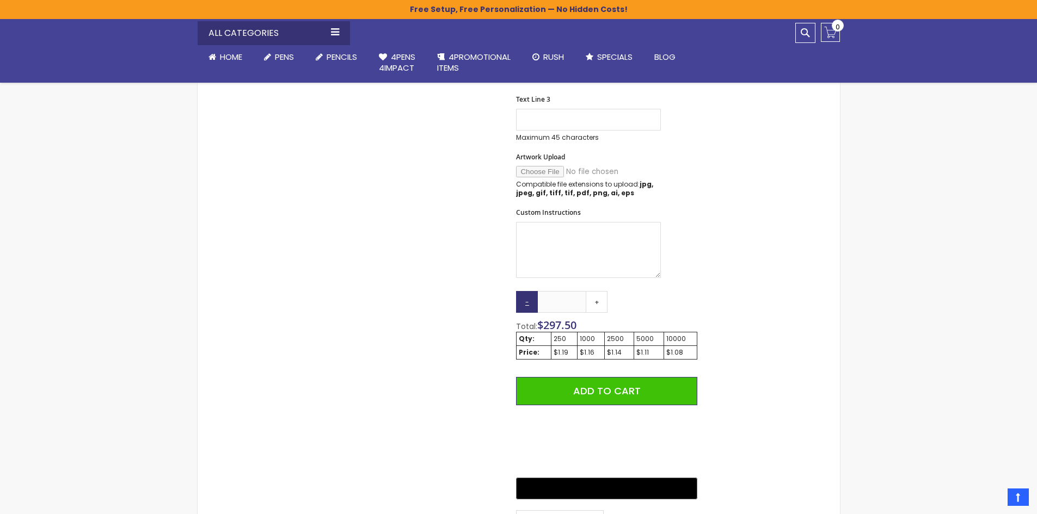  What do you see at coordinates (231, 57) in the screenshot?
I see `span: Home` at bounding box center [231, 57].